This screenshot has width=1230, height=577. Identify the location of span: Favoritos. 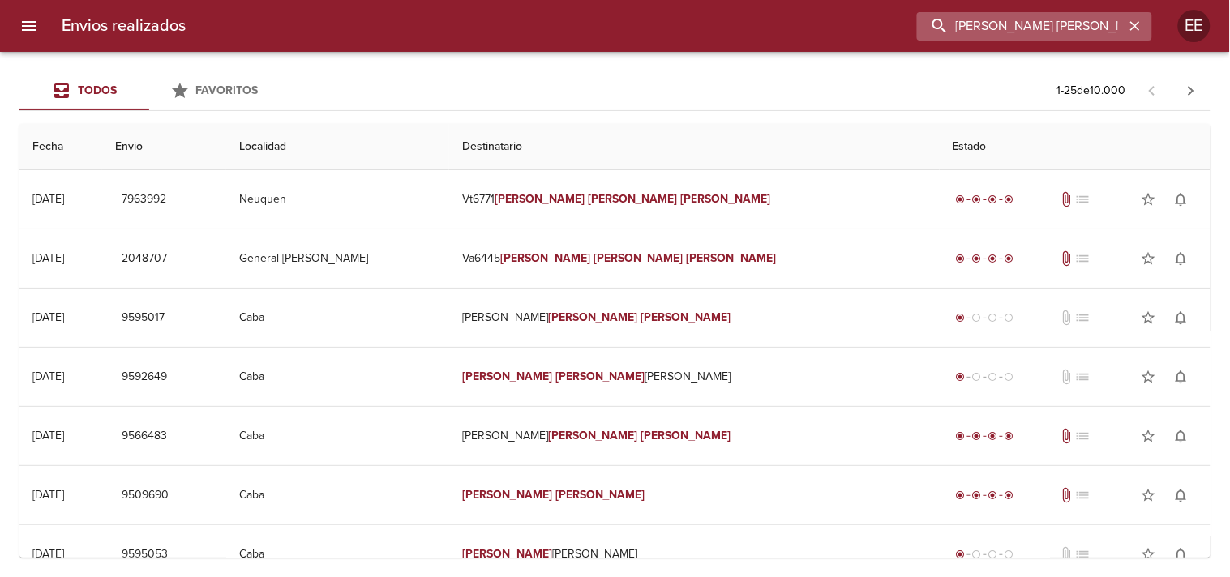
(227, 90).